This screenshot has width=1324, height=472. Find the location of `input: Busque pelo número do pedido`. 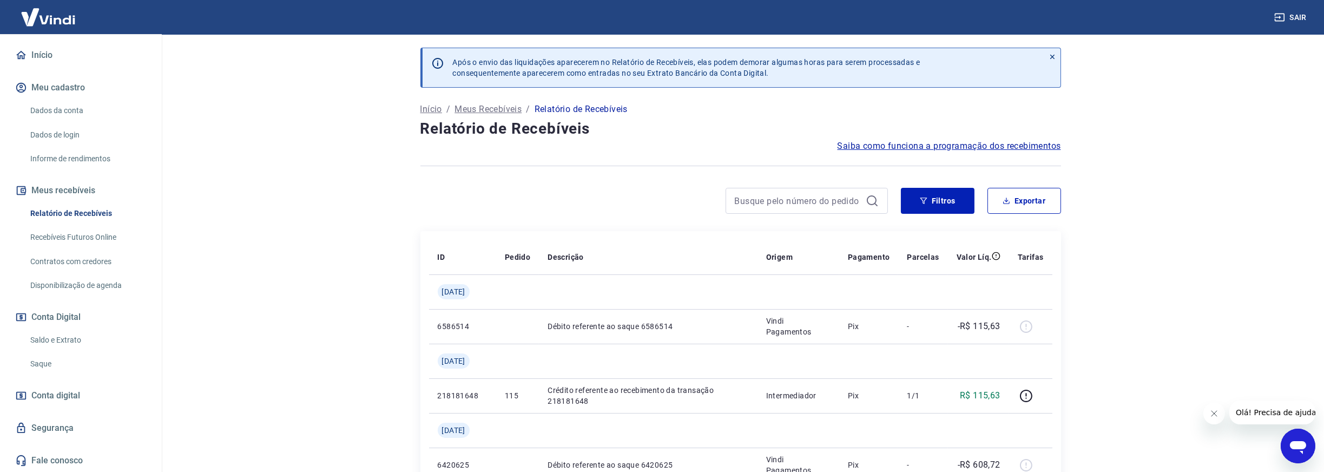

input: Busque pelo número do pedido is located at coordinates (798, 201).